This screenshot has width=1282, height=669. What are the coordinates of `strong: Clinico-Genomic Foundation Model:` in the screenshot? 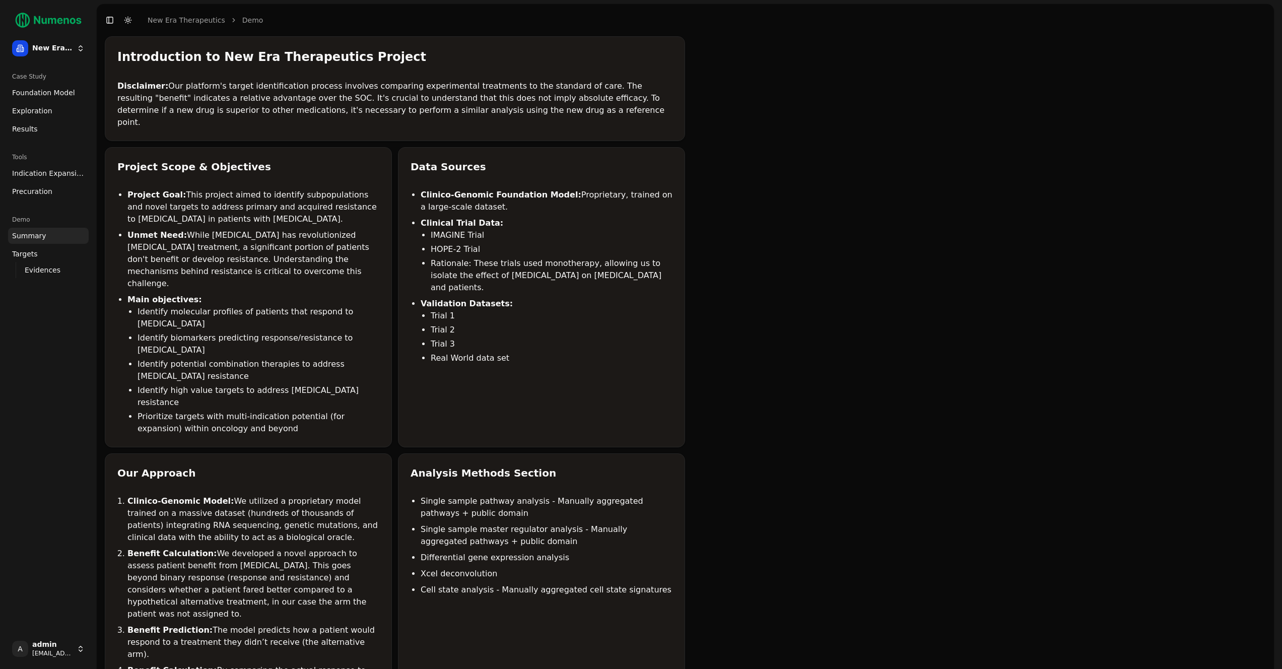 It's located at (501, 194).